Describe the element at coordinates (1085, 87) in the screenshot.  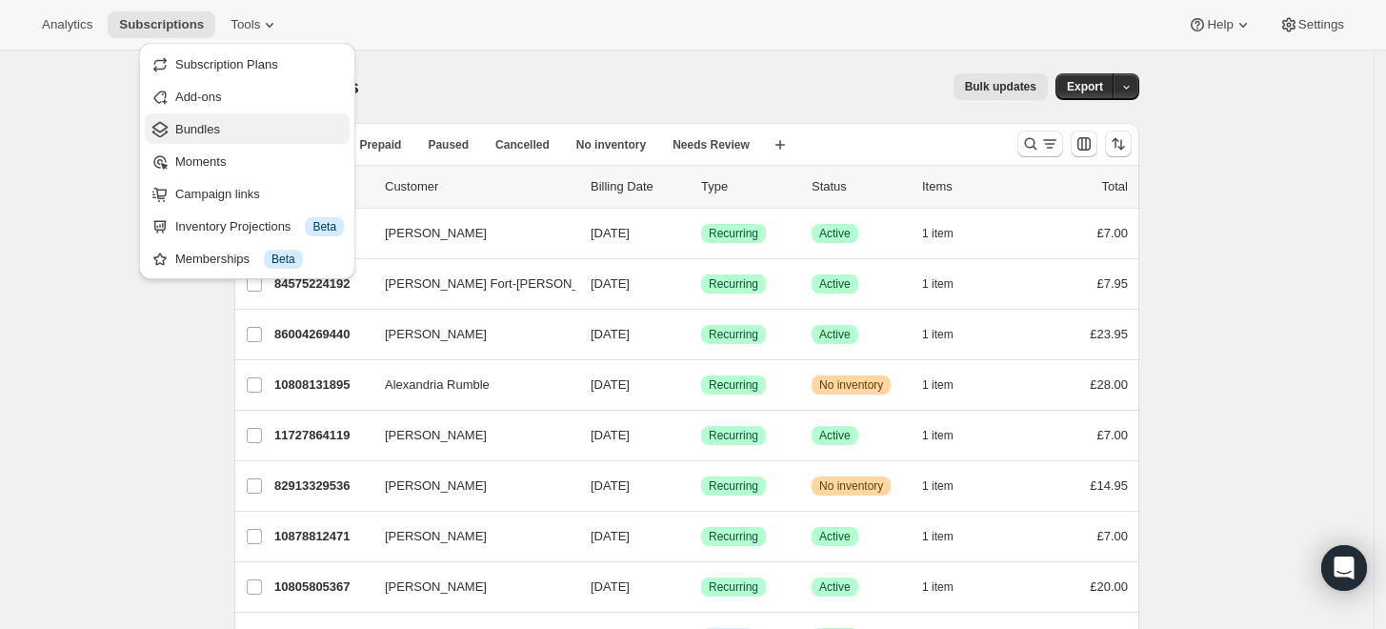
I see `span: Export` at that location.